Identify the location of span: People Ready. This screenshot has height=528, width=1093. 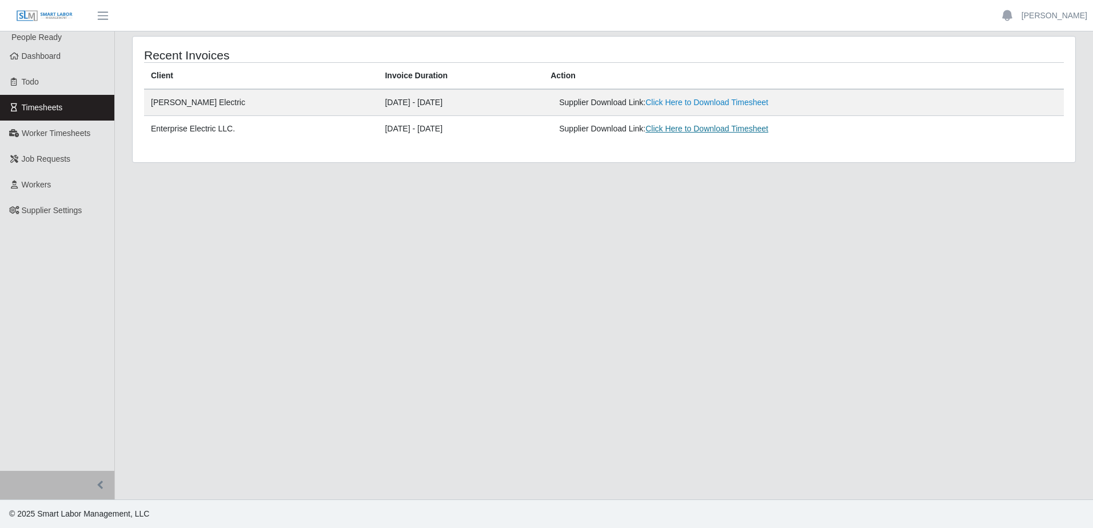
(37, 37).